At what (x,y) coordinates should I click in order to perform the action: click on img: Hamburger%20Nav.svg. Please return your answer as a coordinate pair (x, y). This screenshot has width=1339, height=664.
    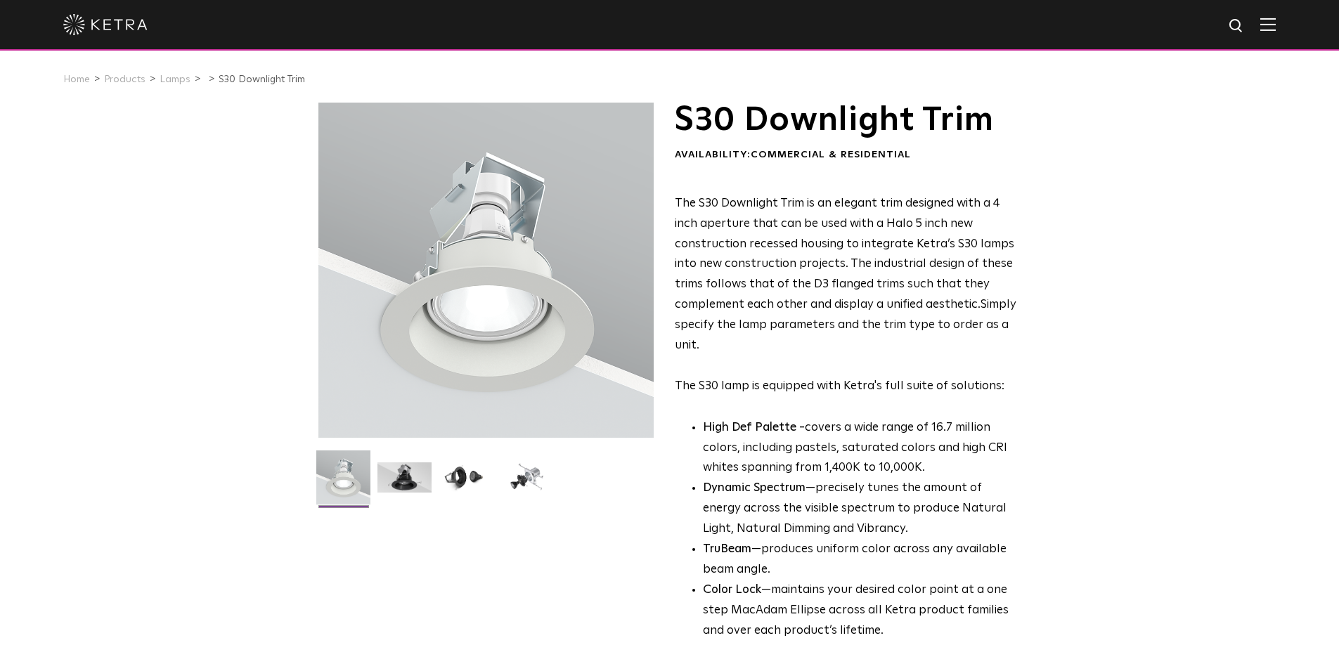
    Looking at the image, I should click on (1268, 24).